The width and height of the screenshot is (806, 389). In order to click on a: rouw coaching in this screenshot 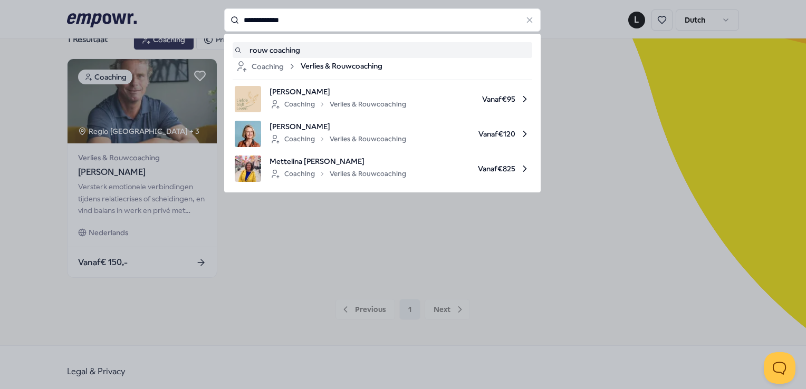, I will do `click(383, 50)`.